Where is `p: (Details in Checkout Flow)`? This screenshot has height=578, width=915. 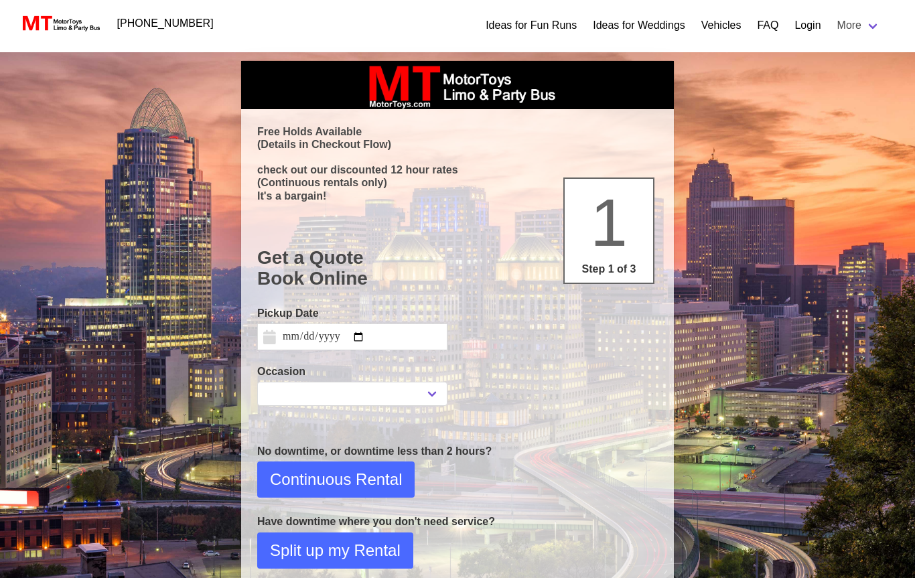
p: (Details in Checkout Flow) is located at coordinates (457, 144).